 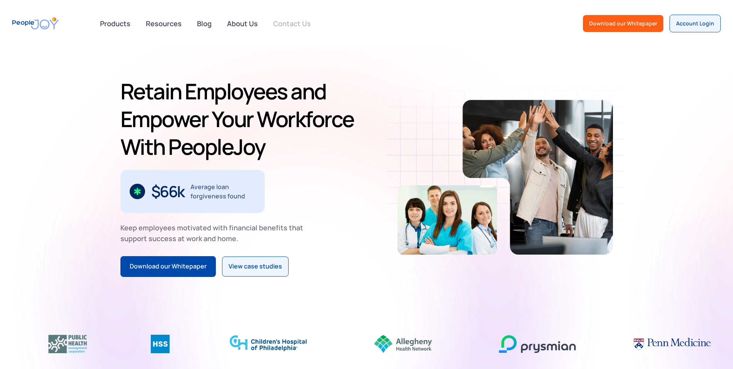 What do you see at coordinates (35, 23) in the screenshot?
I see `a: home` at bounding box center [35, 23].